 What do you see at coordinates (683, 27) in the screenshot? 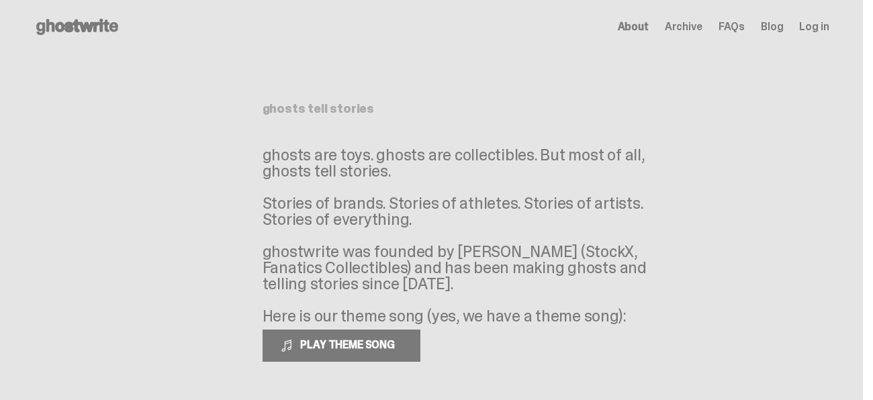
I see `a: Archive` at bounding box center [683, 27].